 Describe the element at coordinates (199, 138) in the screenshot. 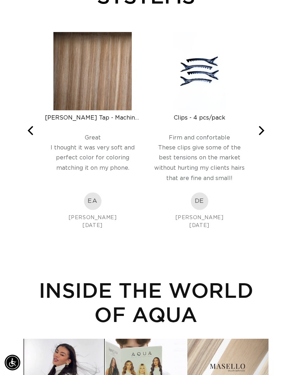

I see `div: Firm and confortable` at that location.